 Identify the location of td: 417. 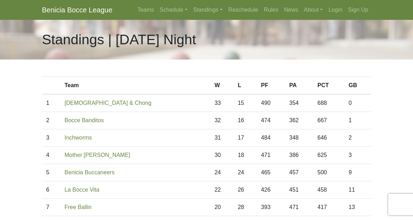
(329, 207).